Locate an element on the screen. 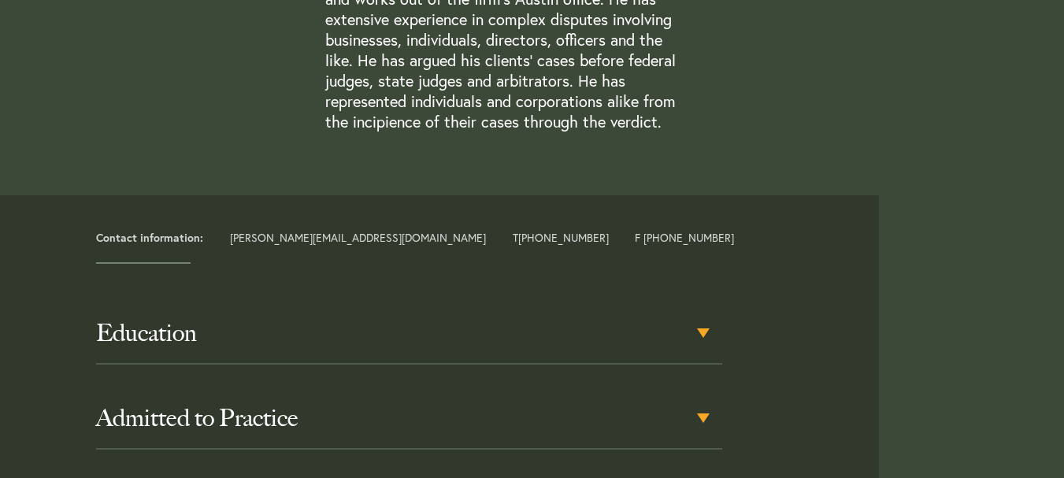 Image resolution: width=1064 pixels, height=478 pixels. span: T is located at coordinates (561, 238).